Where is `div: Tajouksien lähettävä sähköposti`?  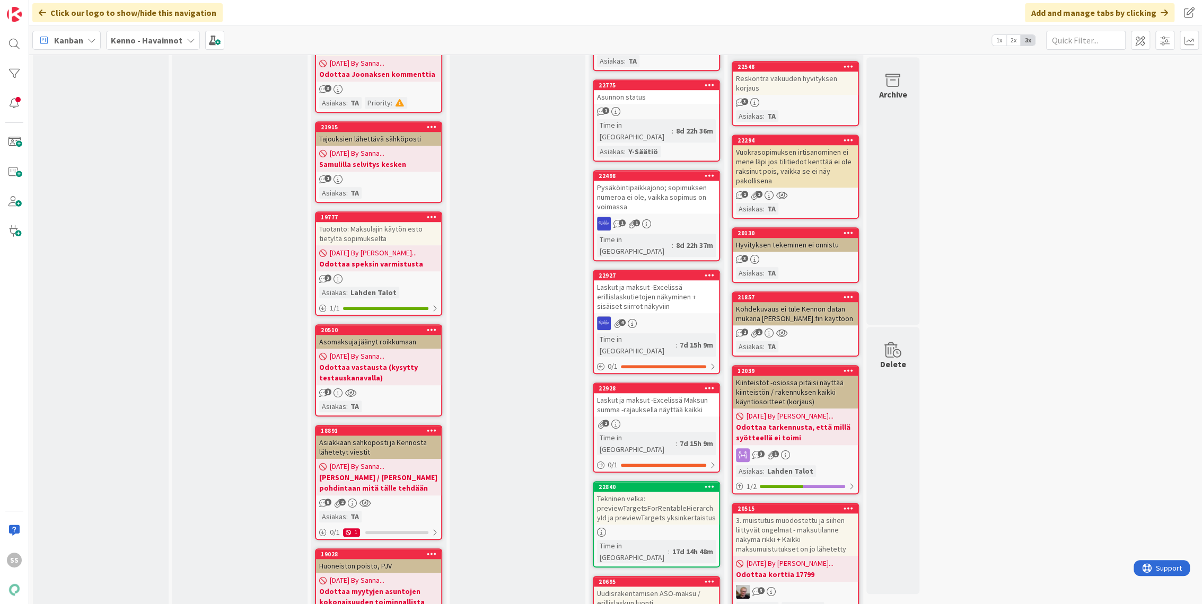
div: Tajouksien lähettävä sähköposti is located at coordinates (379, 139).